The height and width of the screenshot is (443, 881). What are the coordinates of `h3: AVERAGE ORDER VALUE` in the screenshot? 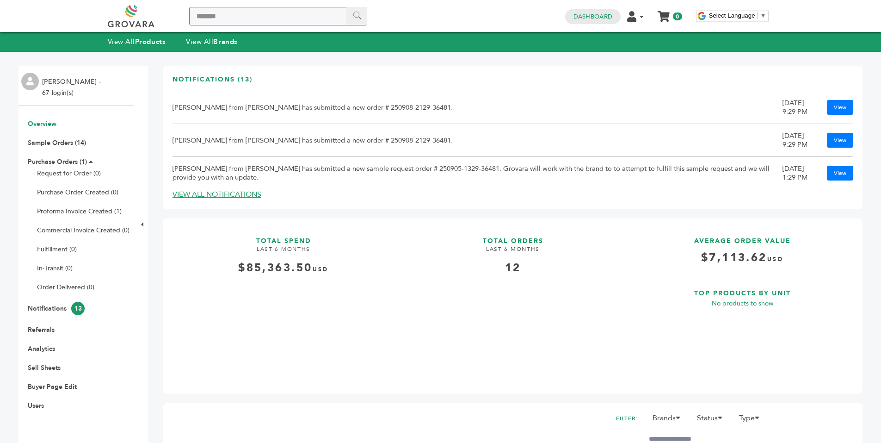 It's located at (742, 236).